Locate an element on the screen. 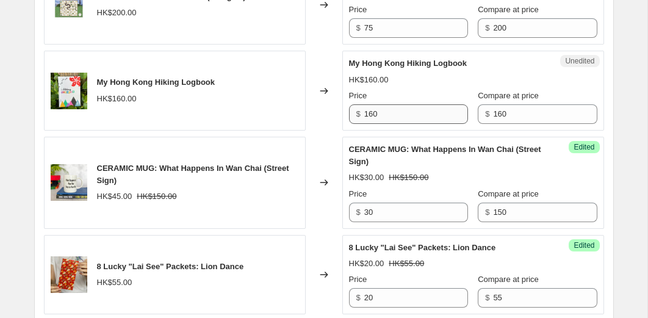 Image resolution: width=648 pixels, height=318 pixels. div: HK$20.00 is located at coordinates (367, 264).